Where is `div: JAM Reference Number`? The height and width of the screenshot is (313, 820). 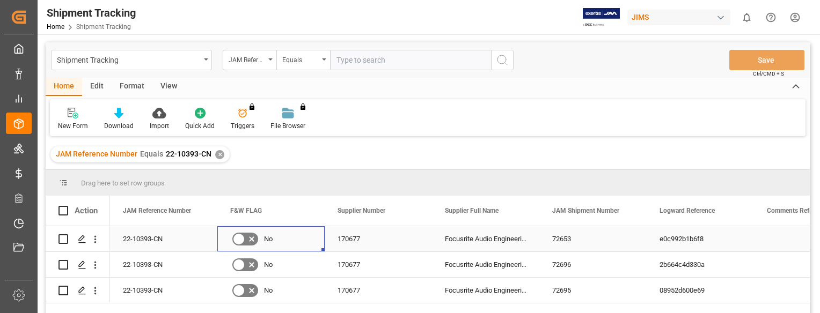 div: JAM Reference Number is located at coordinates (247, 58).